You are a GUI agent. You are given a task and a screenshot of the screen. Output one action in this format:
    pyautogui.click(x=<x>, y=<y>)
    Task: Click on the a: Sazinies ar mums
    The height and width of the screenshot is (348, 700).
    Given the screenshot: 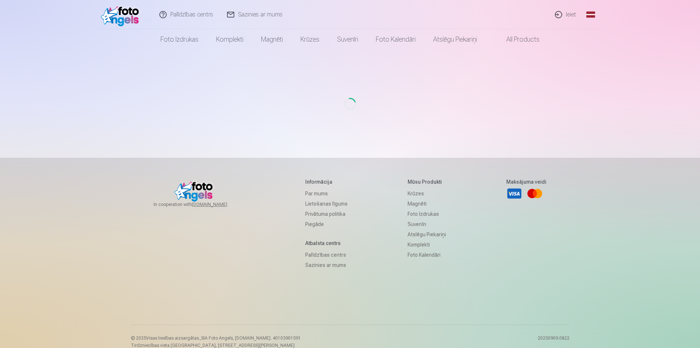 What is the action you would take?
    pyautogui.click(x=326, y=265)
    